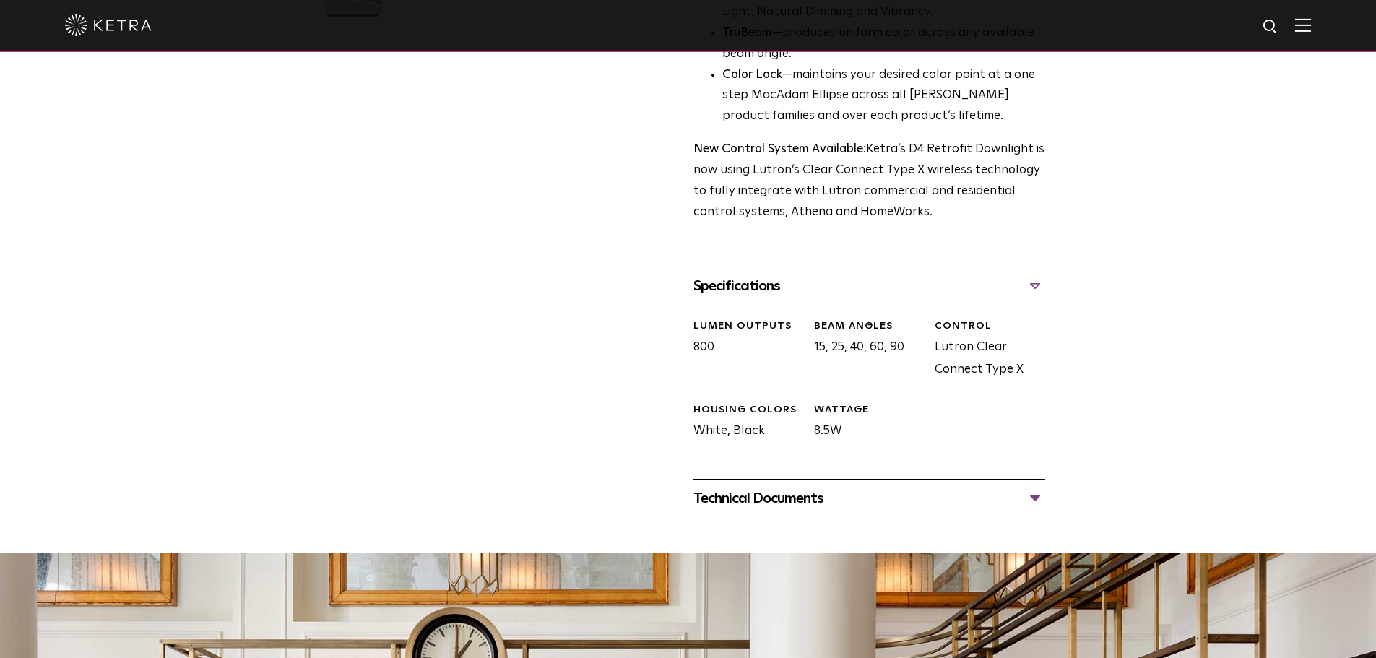  What do you see at coordinates (108, 25) in the screenshot?
I see `img: ketra-logo-2019-white` at bounding box center [108, 25].